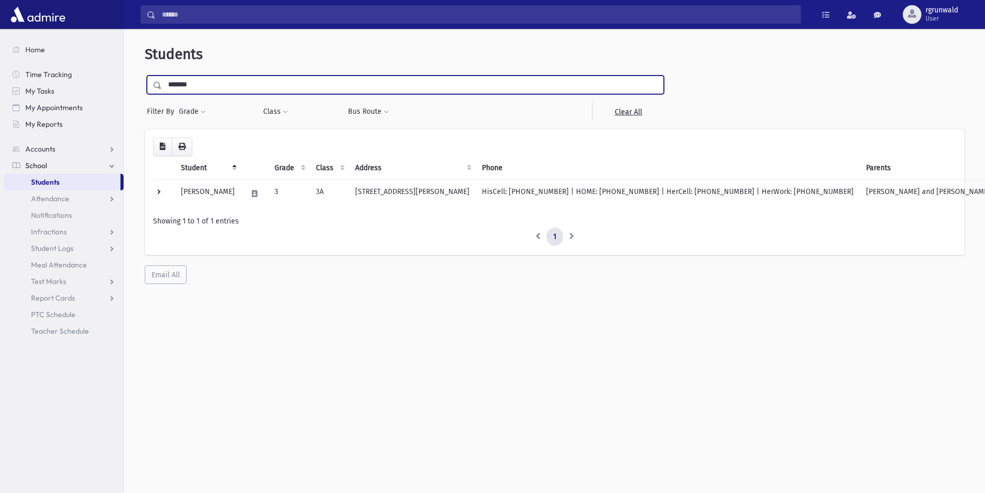 This screenshot has width=985, height=493. I want to click on a: My Reports, so click(64, 124).